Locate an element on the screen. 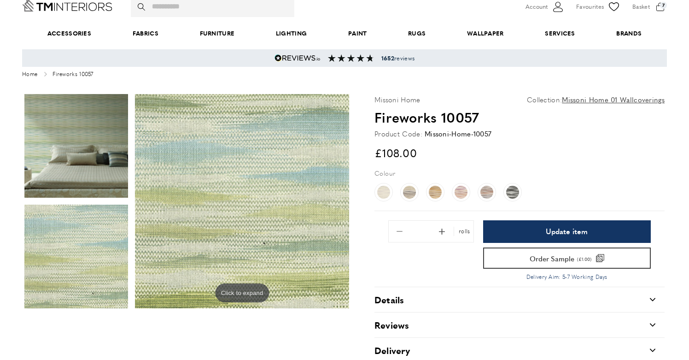 Image resolution: width=689 pixels, height=360 pixels. h1: Fireworks 10057 is located at coordinates (519, 117).